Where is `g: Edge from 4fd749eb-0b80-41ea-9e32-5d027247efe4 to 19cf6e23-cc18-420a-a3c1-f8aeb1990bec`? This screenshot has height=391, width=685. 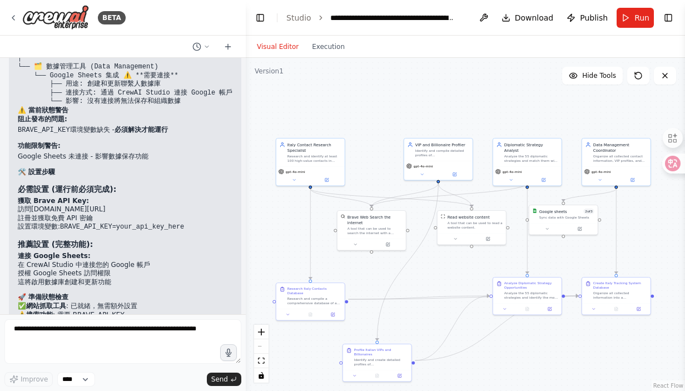
g: Edge from 4fd749eb-0b80-41ea-9e32-5d027247efe4 to 19cf6e23-cc18-420a-a3c1-f8aeb1990bec is located at coordinates (449, 194).